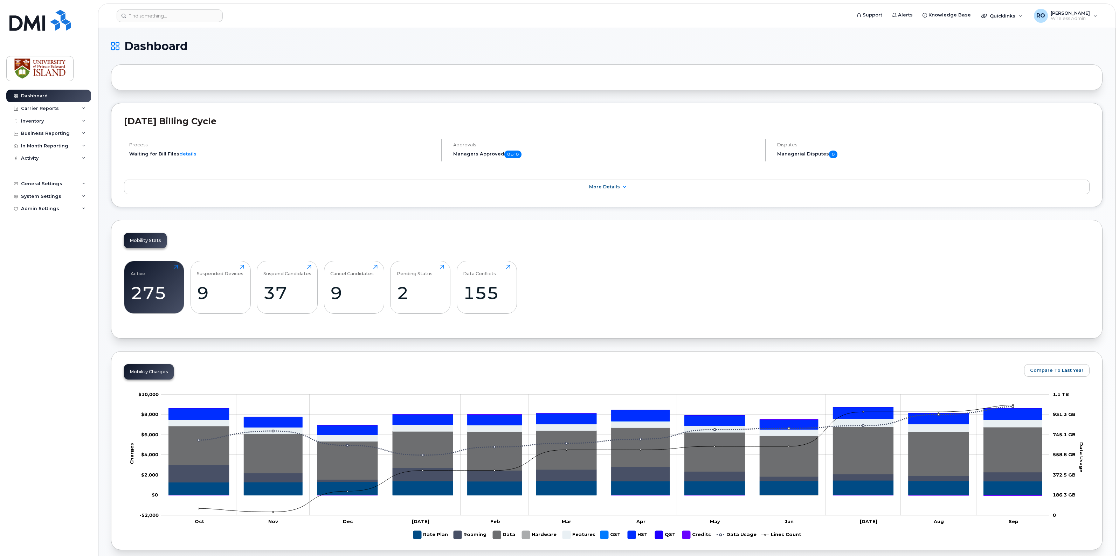 The height and width of the screenshot is (556, 1119). I want to click on tspan: -$2,000, so click(149, 515).